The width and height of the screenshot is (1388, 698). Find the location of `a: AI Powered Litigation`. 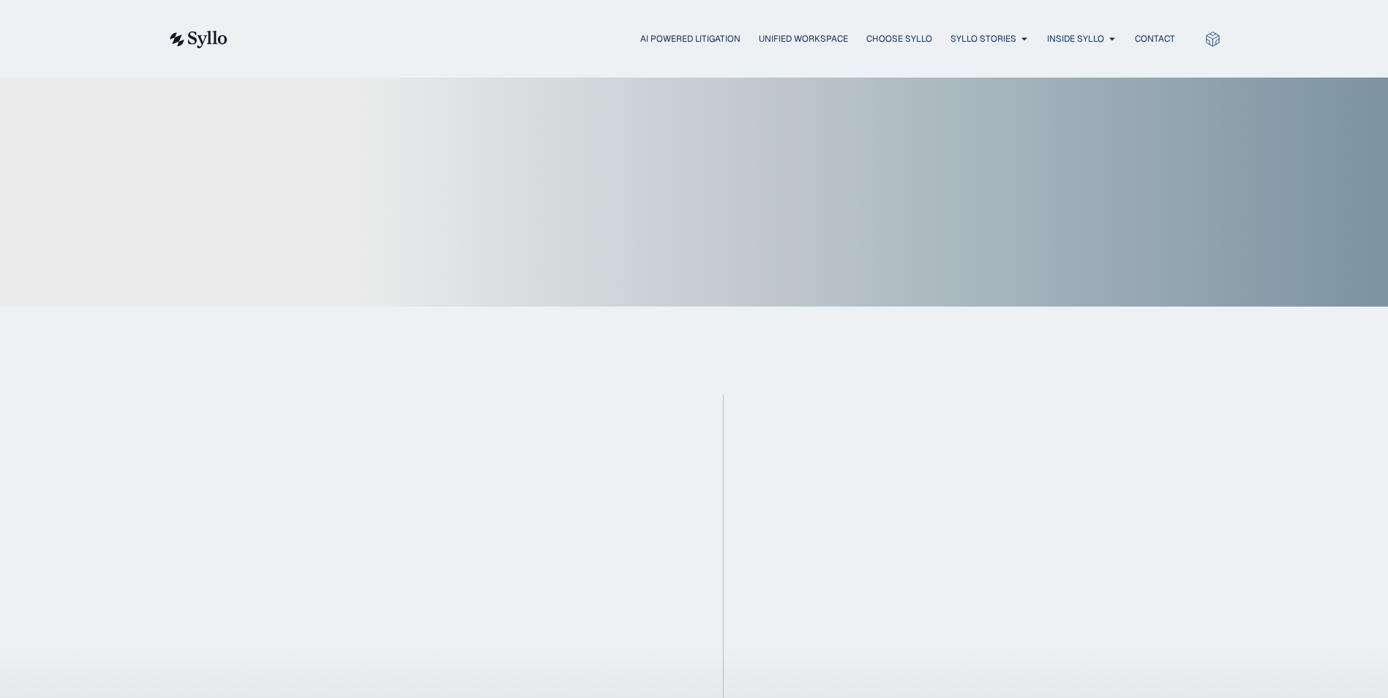

a: AI Powered Litigation is located at coordinates (690, 39).